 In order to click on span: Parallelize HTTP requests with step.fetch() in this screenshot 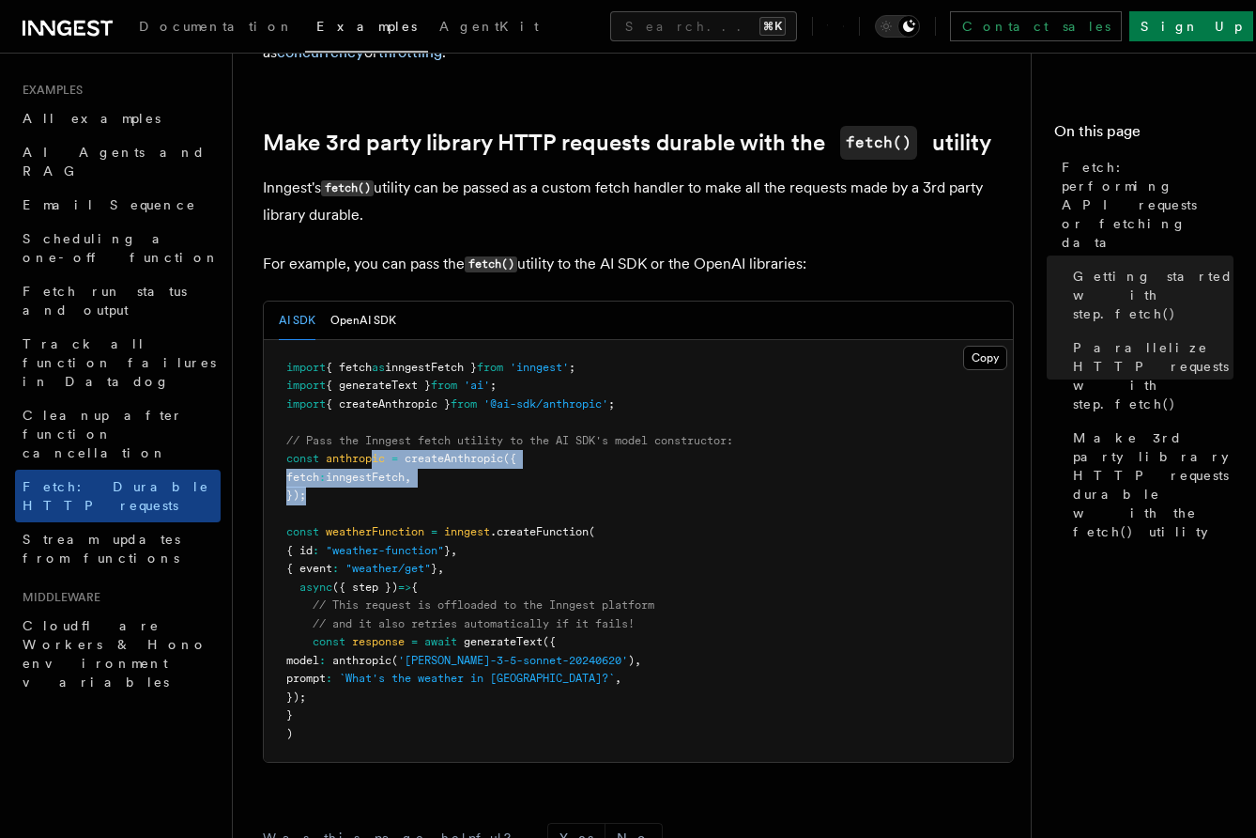, I will do `click(1153, 376)`.